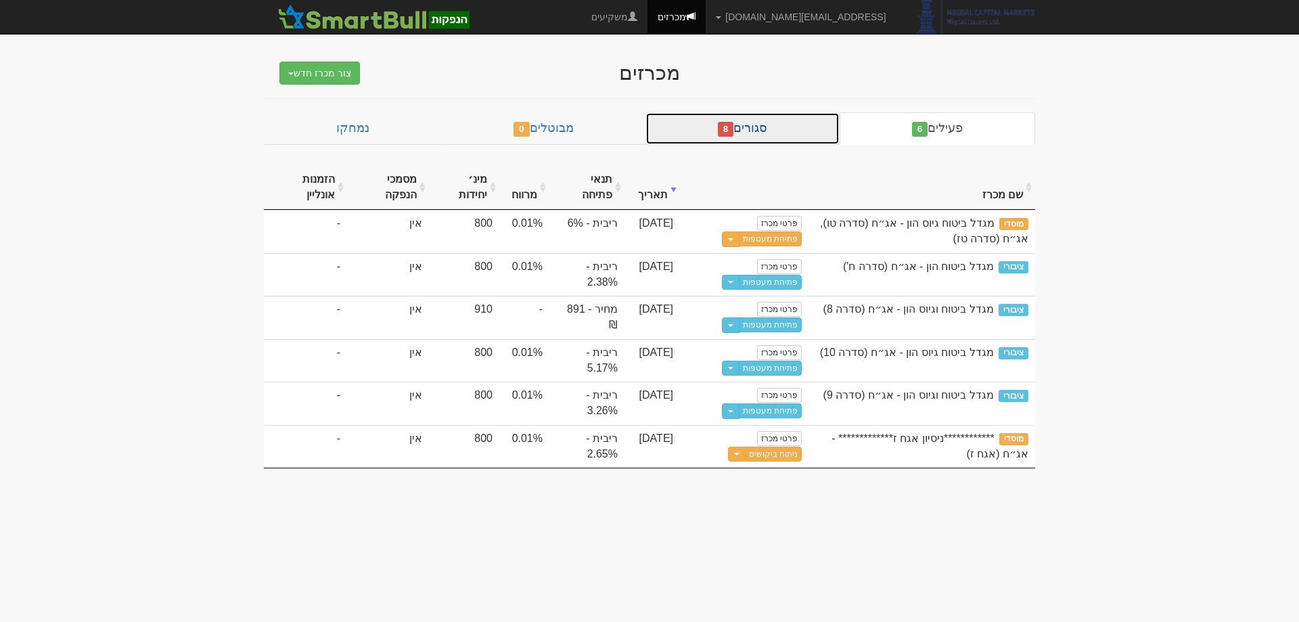  I want to click on button: צור מכרז חדש, so click(319, 73).